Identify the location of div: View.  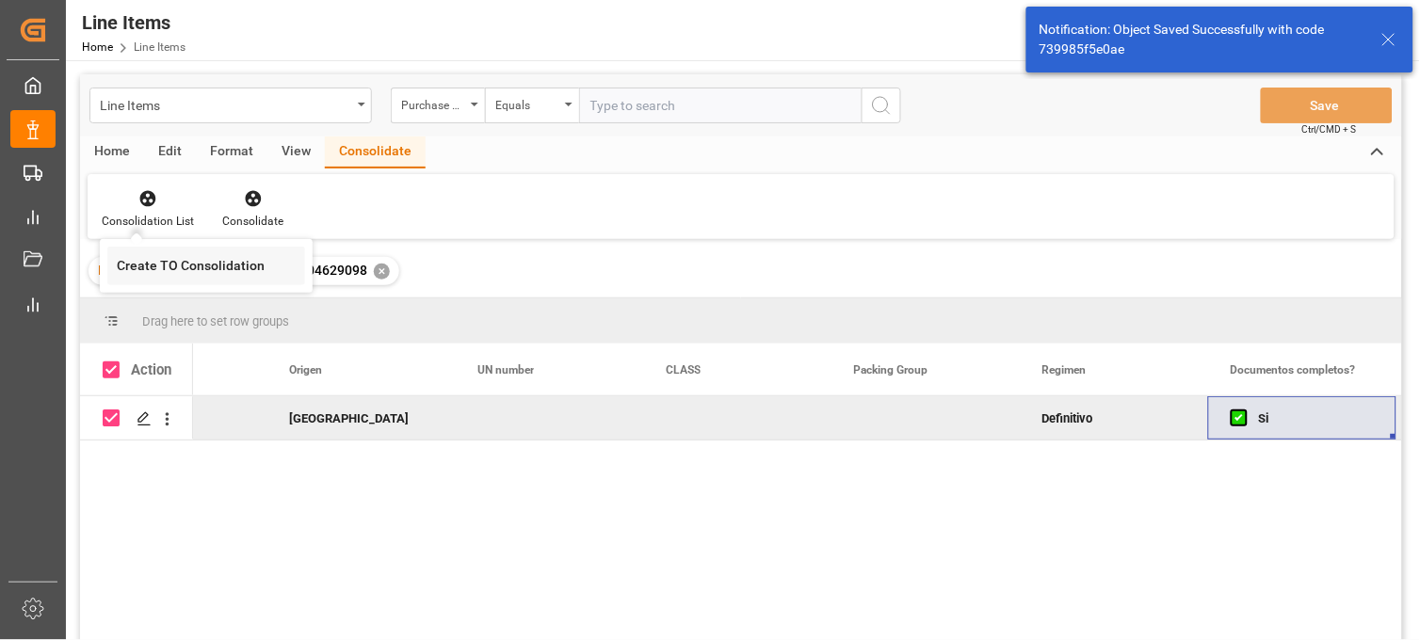
(296, 152).